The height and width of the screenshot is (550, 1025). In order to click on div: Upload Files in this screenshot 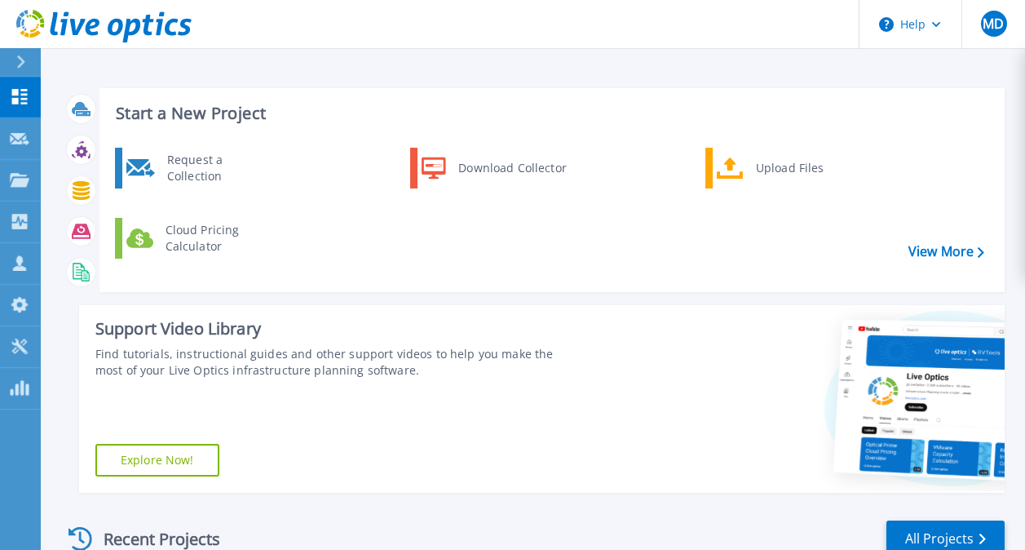, I will do `click(808, 168)`.